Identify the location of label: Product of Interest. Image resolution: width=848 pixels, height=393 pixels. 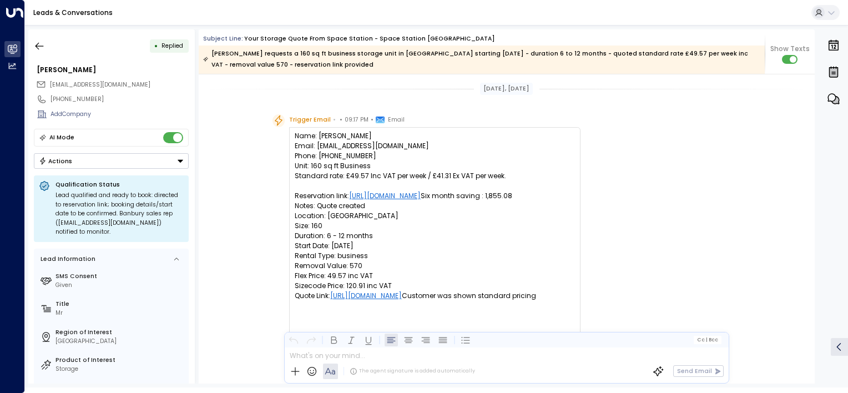
(120, 360).